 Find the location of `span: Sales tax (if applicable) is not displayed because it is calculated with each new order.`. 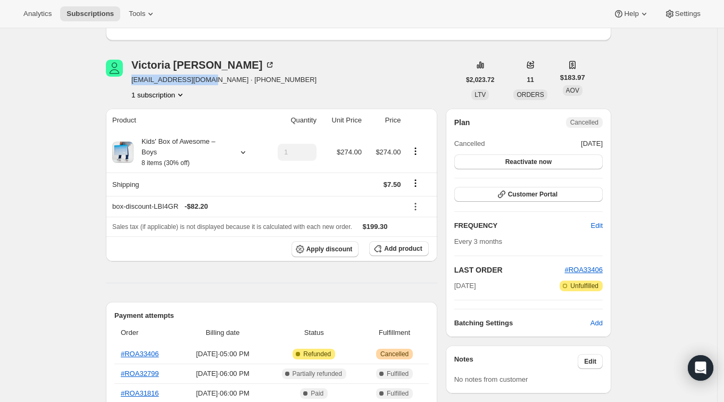

span: Sales tax (if applicable) is not displayed because it is calculated with each new order. is located at coordinates (232, 227).